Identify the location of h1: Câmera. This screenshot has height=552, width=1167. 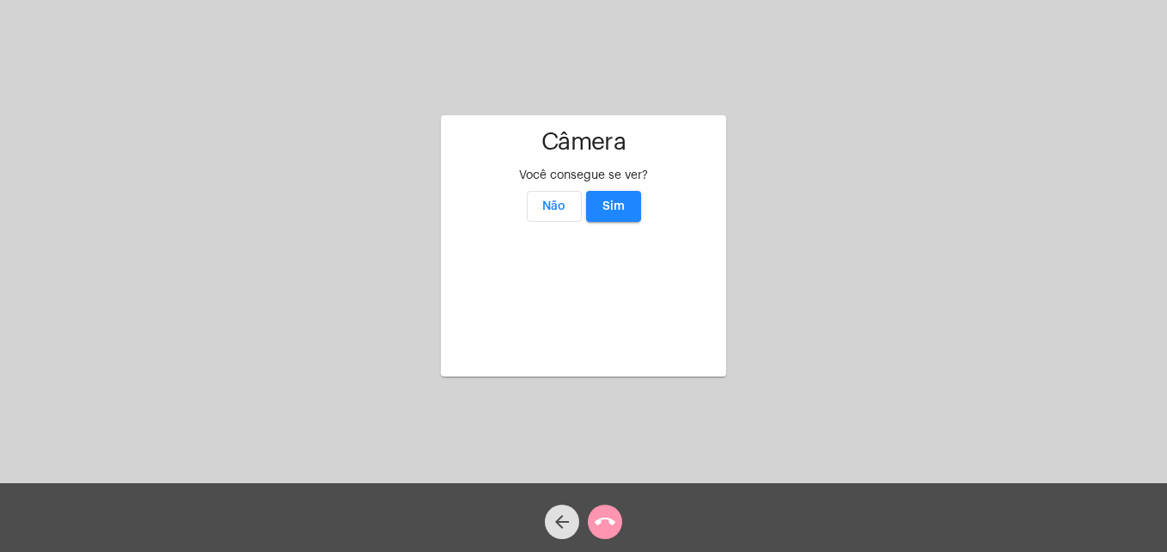
(583, 142).